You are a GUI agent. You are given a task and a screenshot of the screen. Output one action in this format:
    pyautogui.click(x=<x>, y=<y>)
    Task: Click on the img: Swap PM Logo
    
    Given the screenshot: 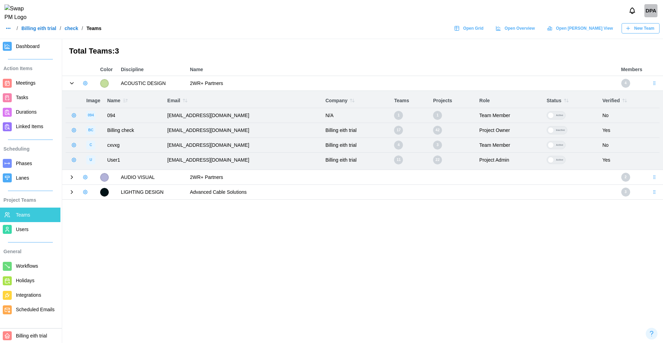 What is the action you would take?
    pyautogui.click(x=18, y=13)
    